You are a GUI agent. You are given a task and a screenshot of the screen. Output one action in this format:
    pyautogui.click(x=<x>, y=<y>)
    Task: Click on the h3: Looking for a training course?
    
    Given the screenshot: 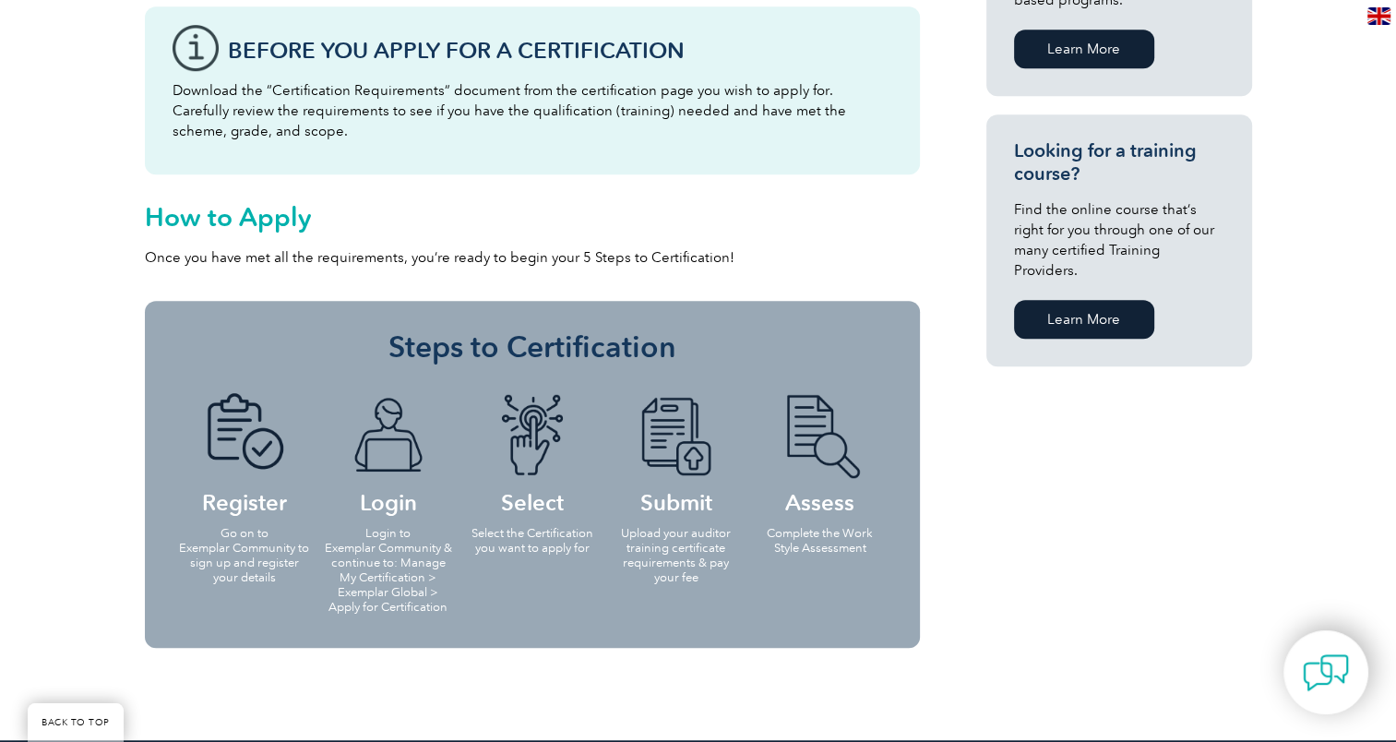 What is the action you would take?
    pyautogui.click(x=1119, y=162)
    